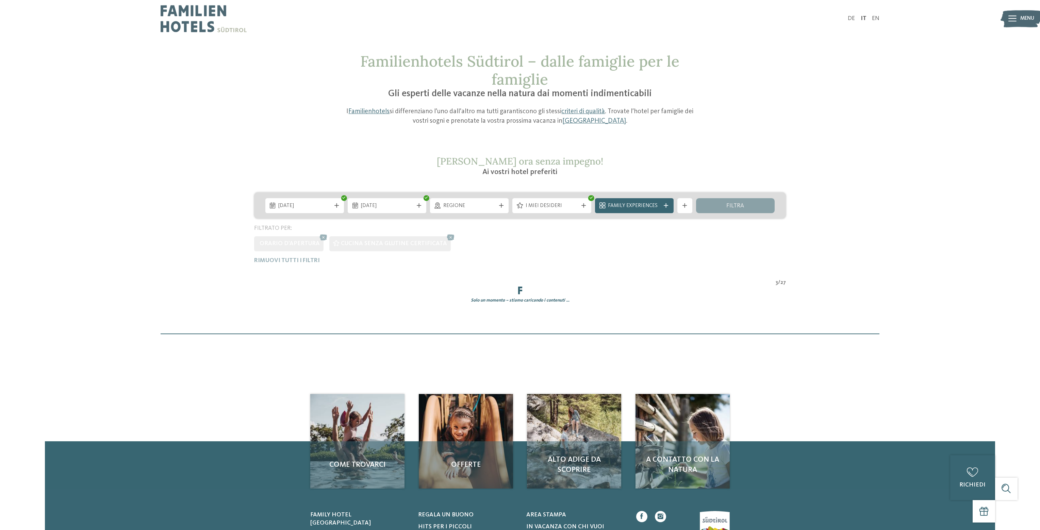 The width and height of the screenshot is (1040, 530). I want to click on a: Cercate un hotel per famiglie? Qui troverete solo i migliori! Offerte, so click(466, 441).